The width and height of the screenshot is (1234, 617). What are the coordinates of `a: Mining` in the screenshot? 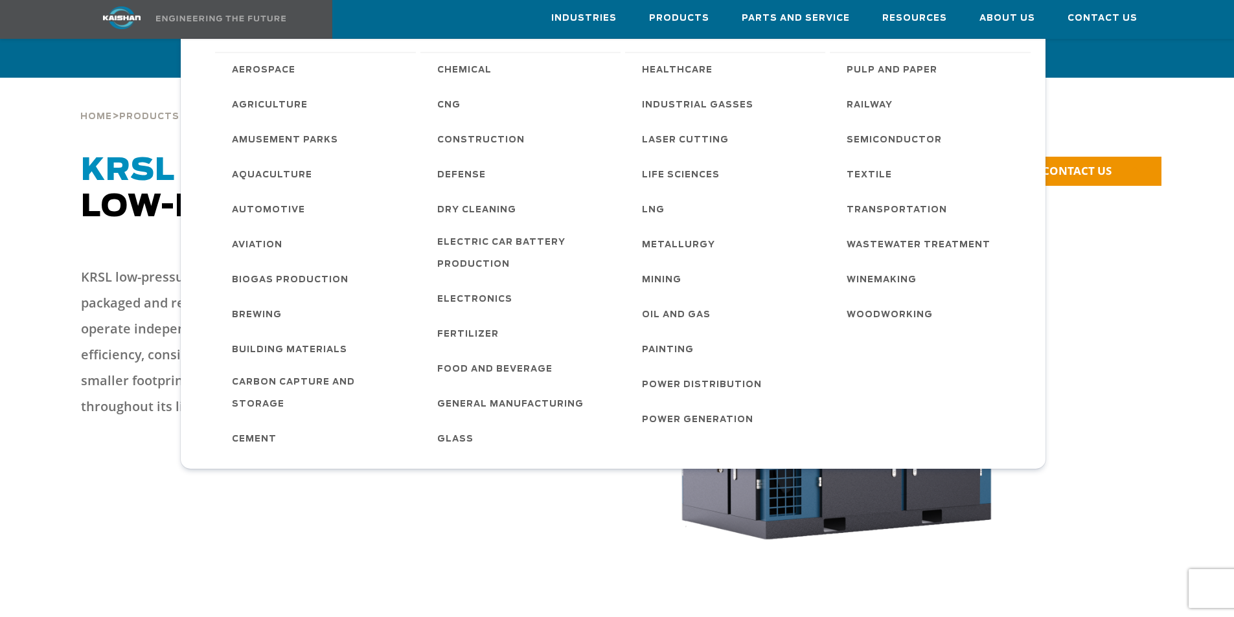 It's located at (728, 279).